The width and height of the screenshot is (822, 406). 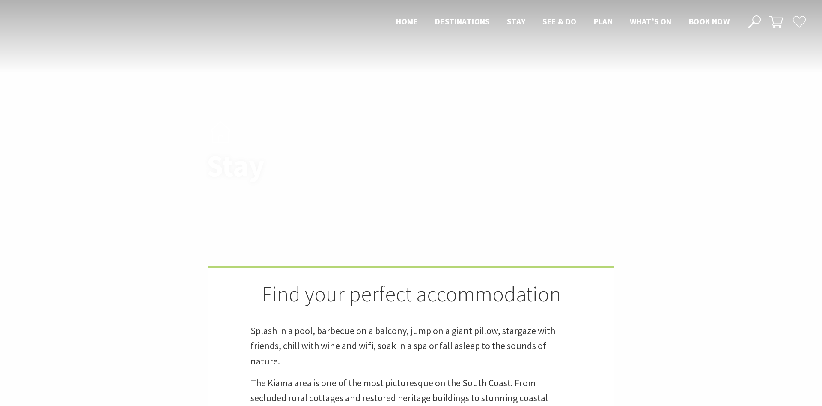 I want to click on span: What’s On, so click(x=651, y=21).